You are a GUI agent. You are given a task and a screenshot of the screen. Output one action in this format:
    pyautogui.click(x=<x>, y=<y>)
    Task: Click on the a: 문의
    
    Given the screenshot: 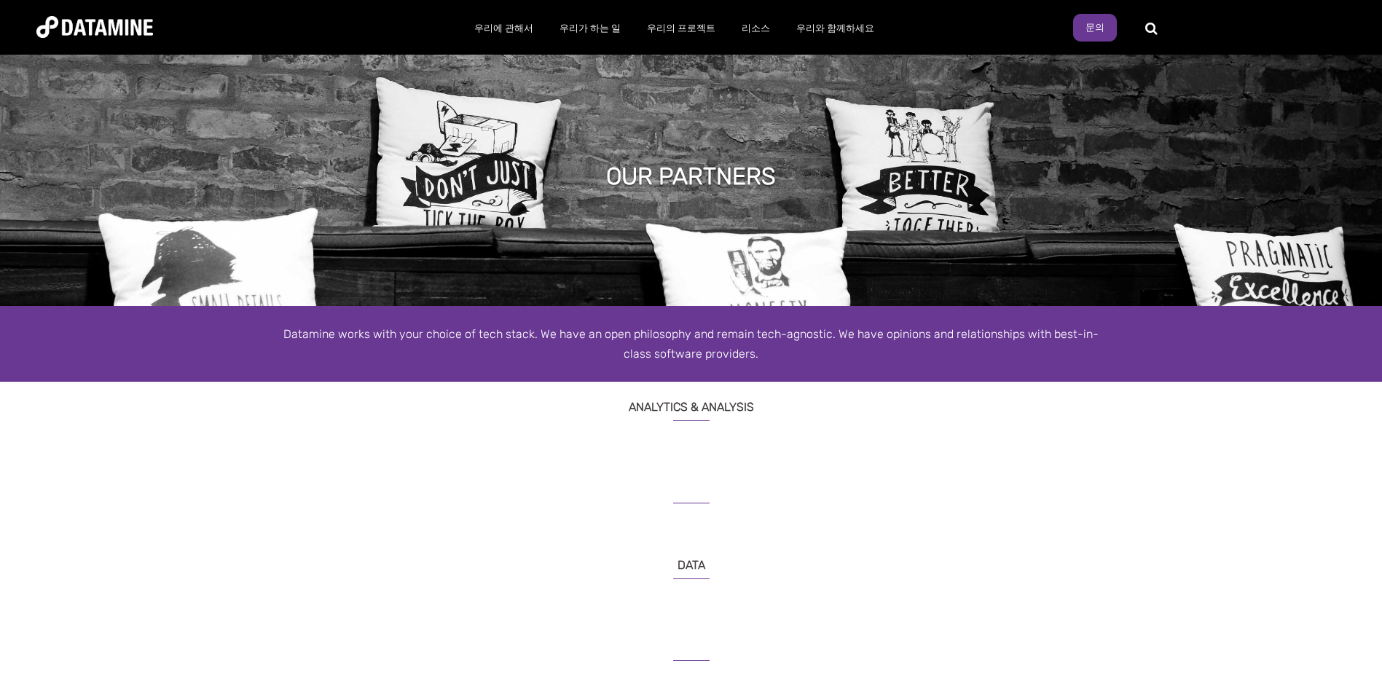 What is the action you would take?
    pyautogui.click(x=1095, y=28)
    